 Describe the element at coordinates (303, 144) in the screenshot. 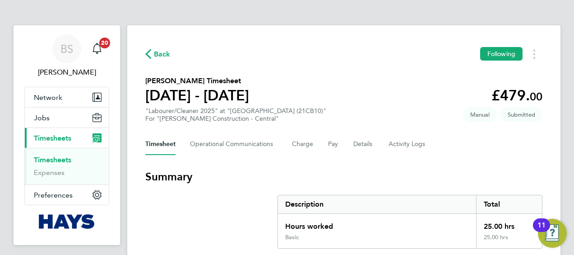

I see `button: Charge` at that location.